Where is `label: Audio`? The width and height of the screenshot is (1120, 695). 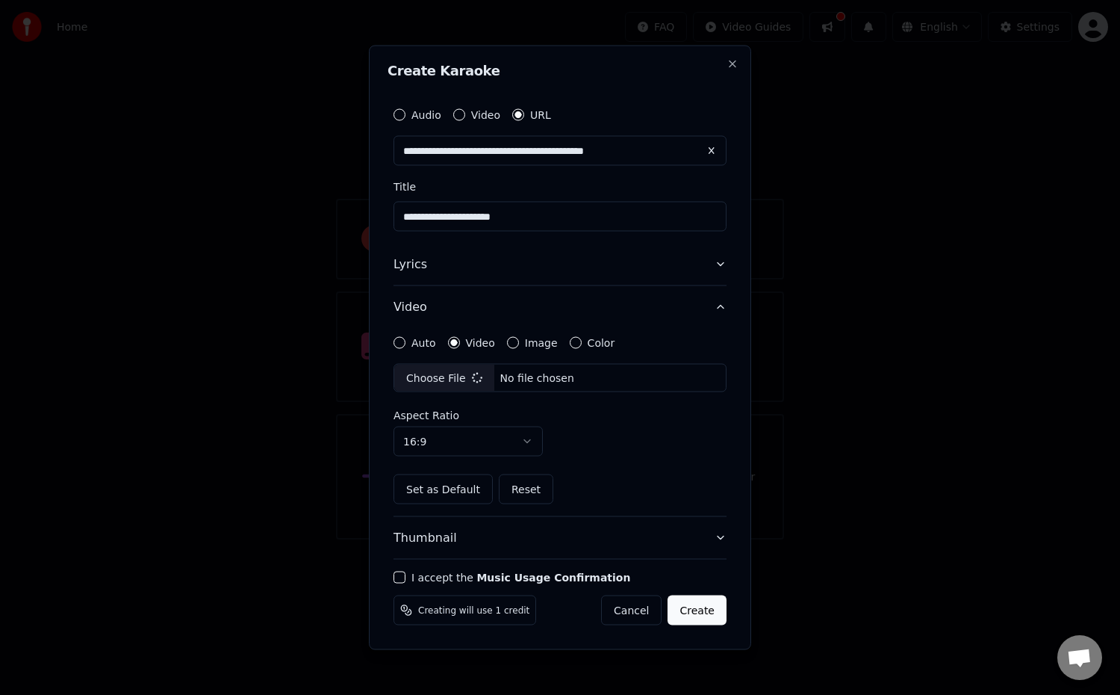 label: Audio is located at coordinates (427, 115).